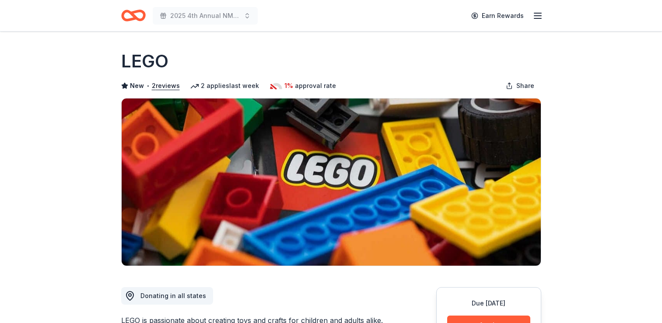 Image resolution: width=662 pixels, height=323 pixels. What do you see at coordinates (145, 61) in the screenshot?
I see `h1: LEGO` at bounding box center [145, 61].